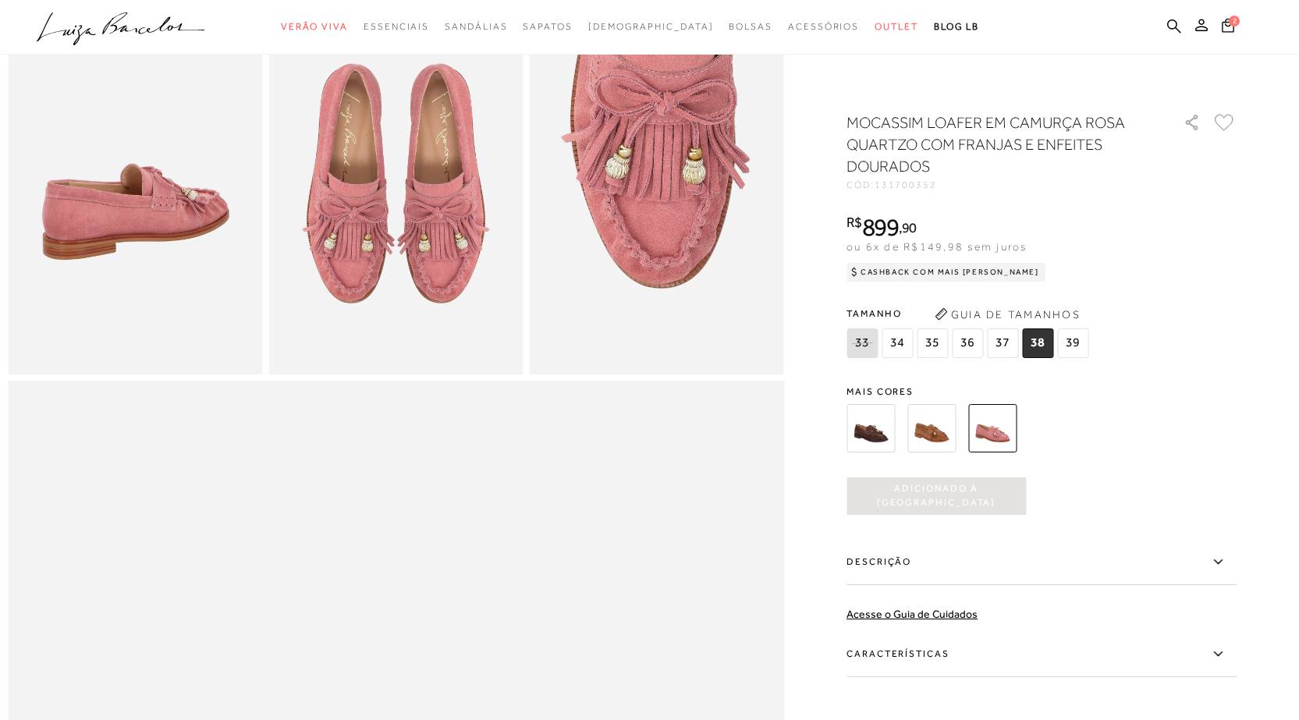 The height and width of the screenshot is (720, 1299). Describe the element at coordinates (912, 614) in the screenshot. I see `a: Acesse o Guia de Cuidados` at that location.